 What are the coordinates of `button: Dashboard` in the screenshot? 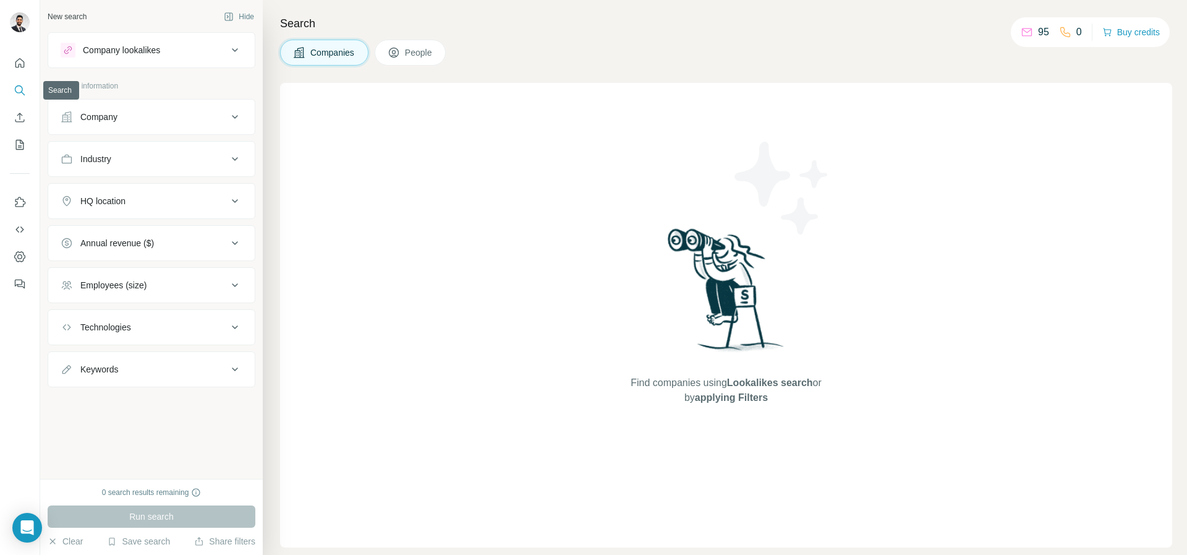 It's located at (20, 257).